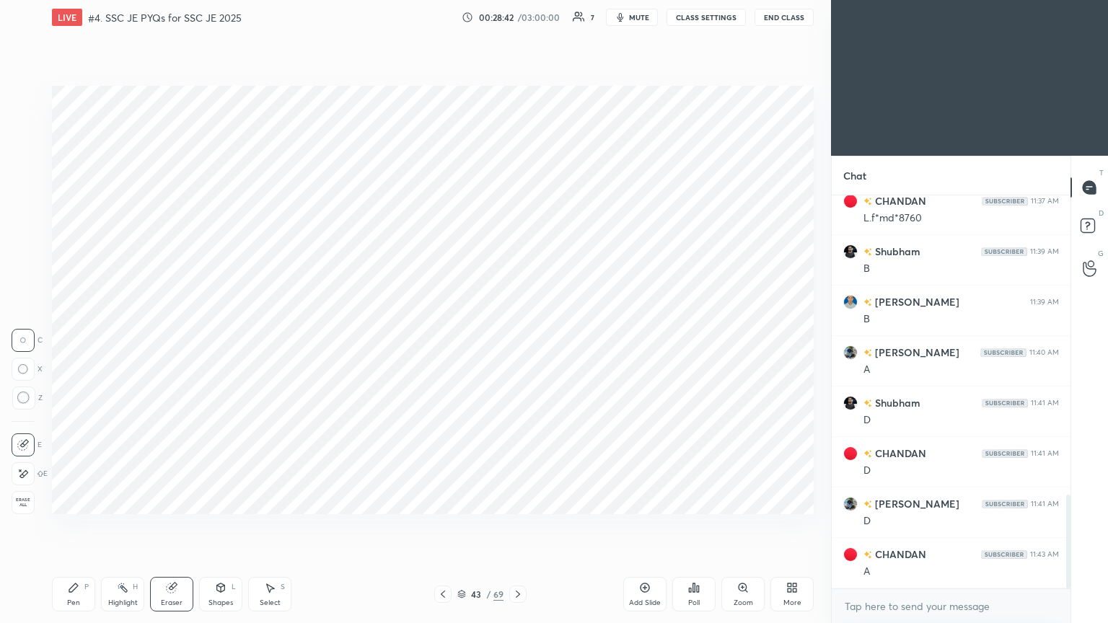  Describe the element at coordinates (283, 587) in the screenshot. I see `div: S` at that location.